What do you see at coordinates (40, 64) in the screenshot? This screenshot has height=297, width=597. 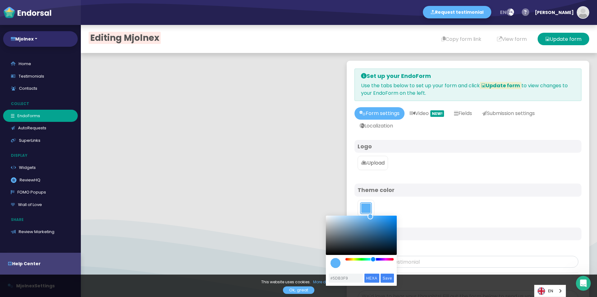 I see `a: Home` at bounding box center [40, 64].